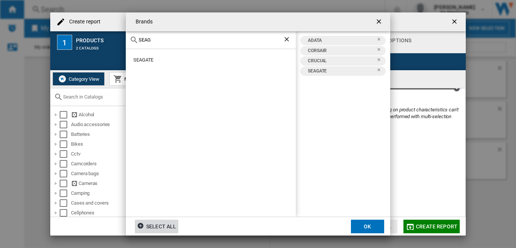 This screenshot has width=516, height=248. What do you see at coordinates (156, 227) in the screenshot?
I see `div: Select all` at bounding box center [156, 227].